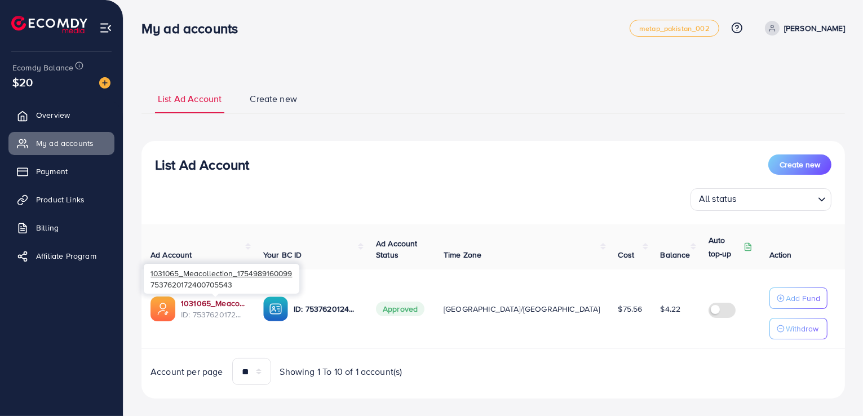 Image resolution: width=863 pixels, height=416 pixels. I want to click on span: Showing 1 To 10 of 1 account(s), so click(341, 371).